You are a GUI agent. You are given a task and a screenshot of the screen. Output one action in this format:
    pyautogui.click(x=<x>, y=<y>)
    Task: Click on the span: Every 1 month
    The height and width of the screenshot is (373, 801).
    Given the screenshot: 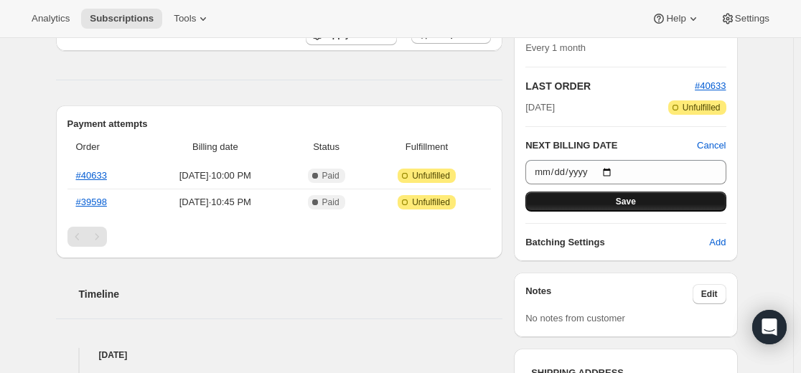 What is the action you would take?
    pyautogui.click(x=556, y=47)
    